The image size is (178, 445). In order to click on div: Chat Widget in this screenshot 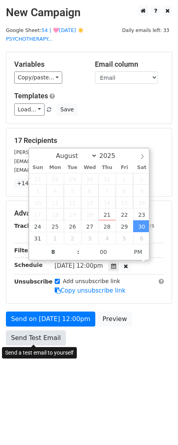, I will do `click(159, 426)`.